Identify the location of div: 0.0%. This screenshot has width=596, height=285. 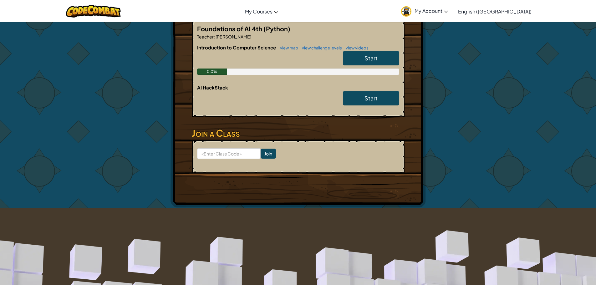
(212, 72).